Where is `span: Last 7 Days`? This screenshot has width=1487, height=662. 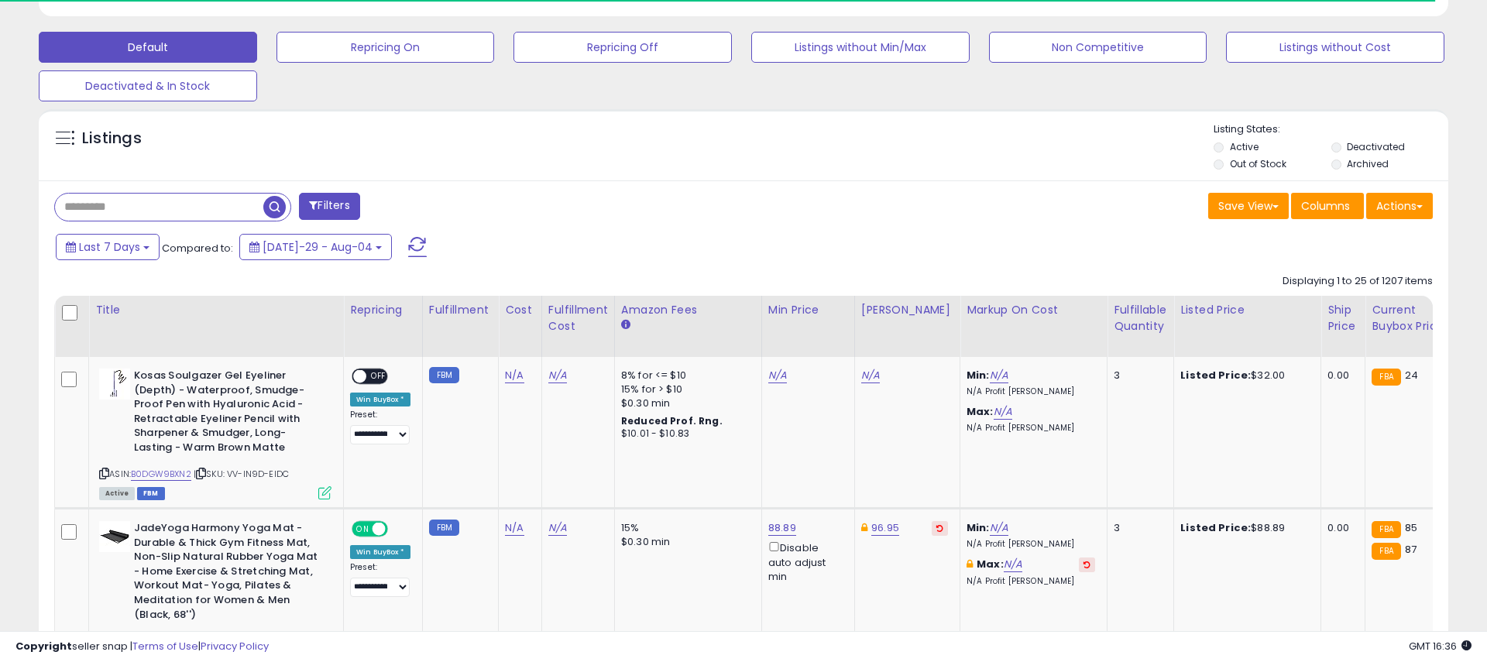
span: Last 7 Days is located at coordinates (109, 247).